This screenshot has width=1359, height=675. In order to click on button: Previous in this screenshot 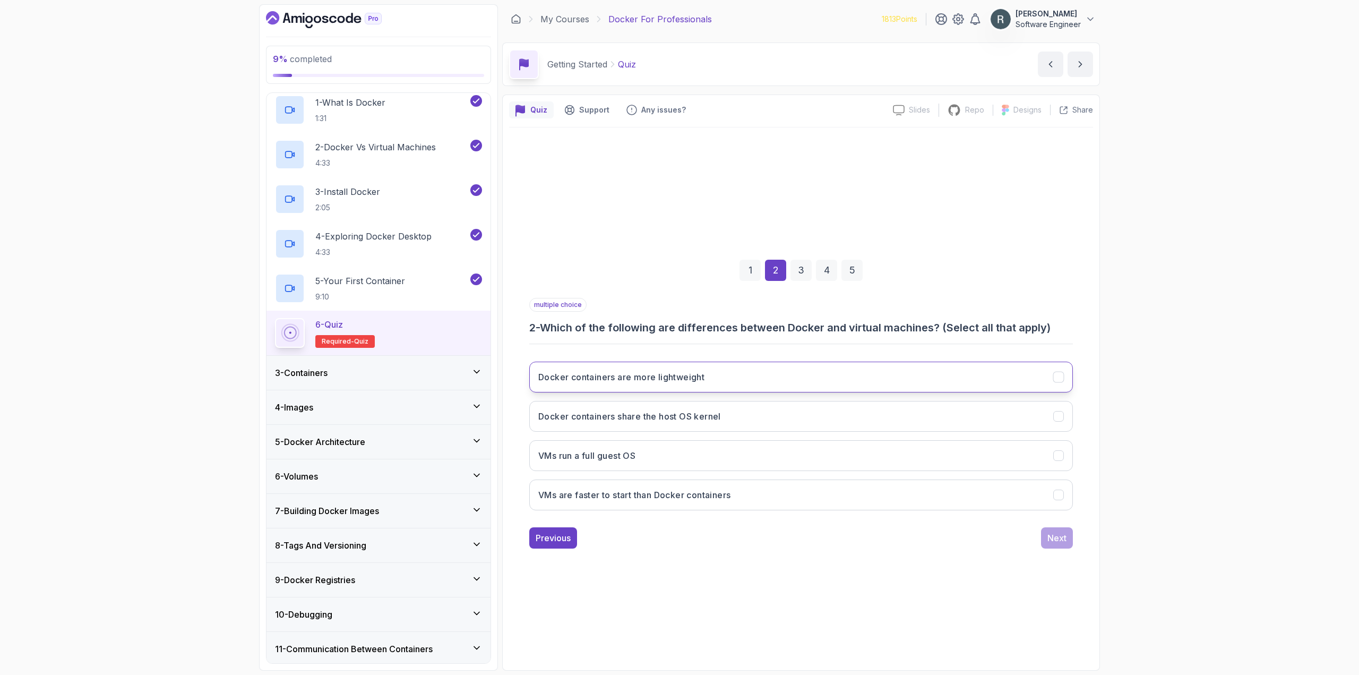, I will do `click(553, 538)`.